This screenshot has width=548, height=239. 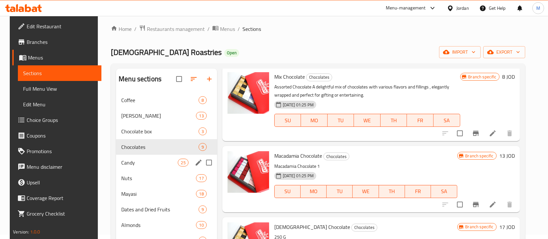 What do you see at coordinates (201, 194) in the screenshot?
I see `span: 18` at bounding box center [201, 194].